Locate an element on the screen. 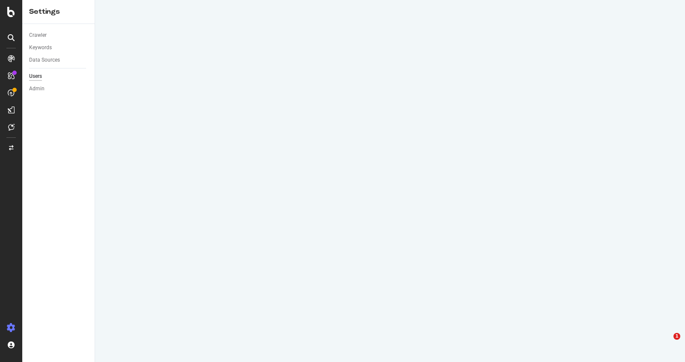 Image resolution: width=685 pixels, height=362 pixels. a: Crawler is located at coordinates (59, 35).